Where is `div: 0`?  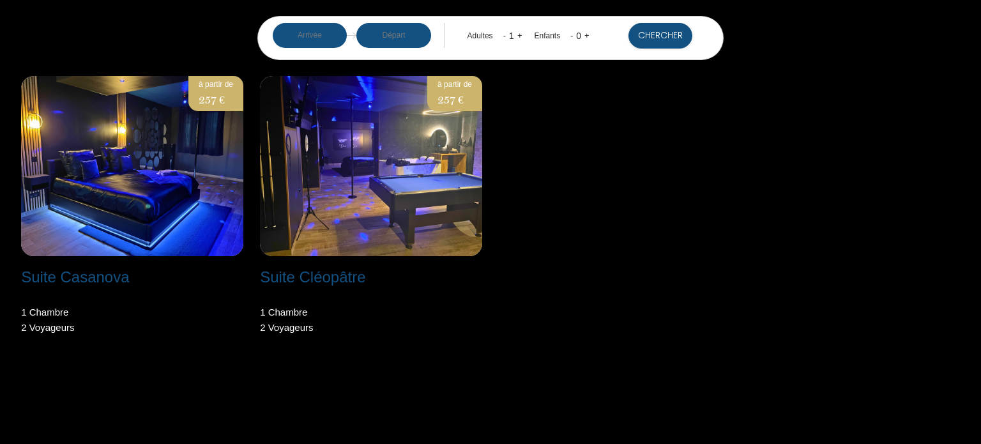
div: 0 is located at coordinates (579, 36).